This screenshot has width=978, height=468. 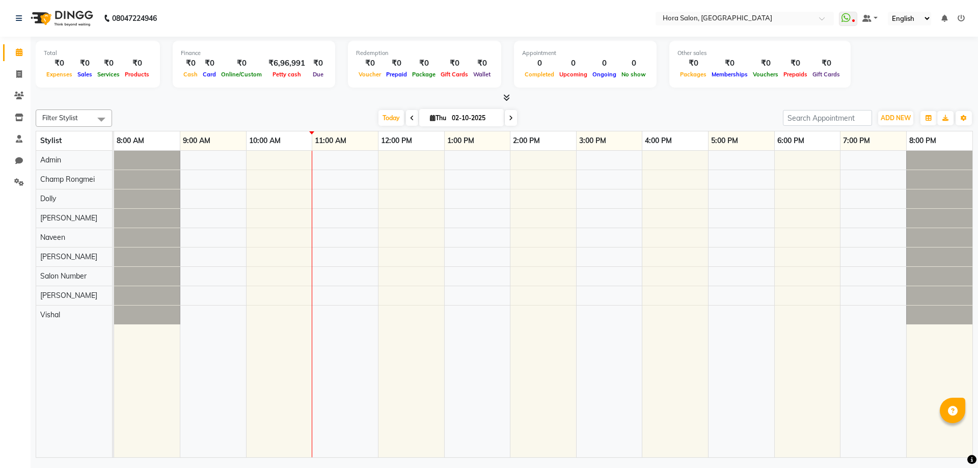 What do you see at coordinates (540, 74) in the screenshot?
I see `span: Completed` at bounding box center [540, 74].